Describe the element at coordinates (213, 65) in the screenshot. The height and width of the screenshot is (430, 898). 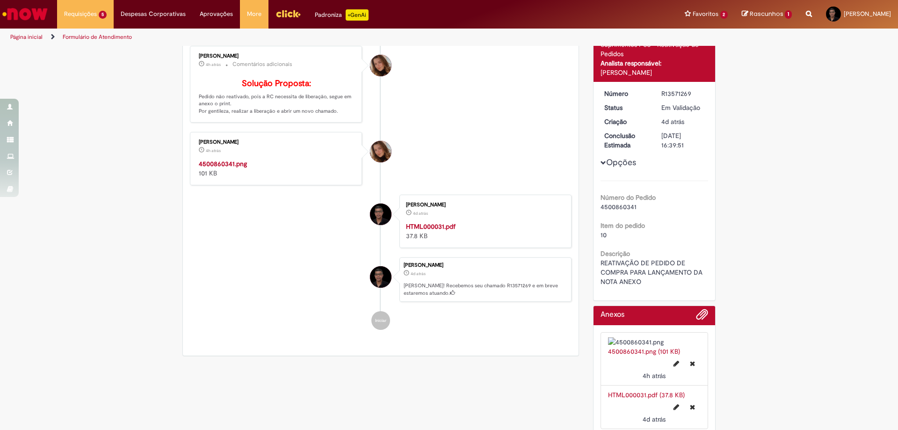
I see `time: 30/09/2025 09:03:46` at that location.